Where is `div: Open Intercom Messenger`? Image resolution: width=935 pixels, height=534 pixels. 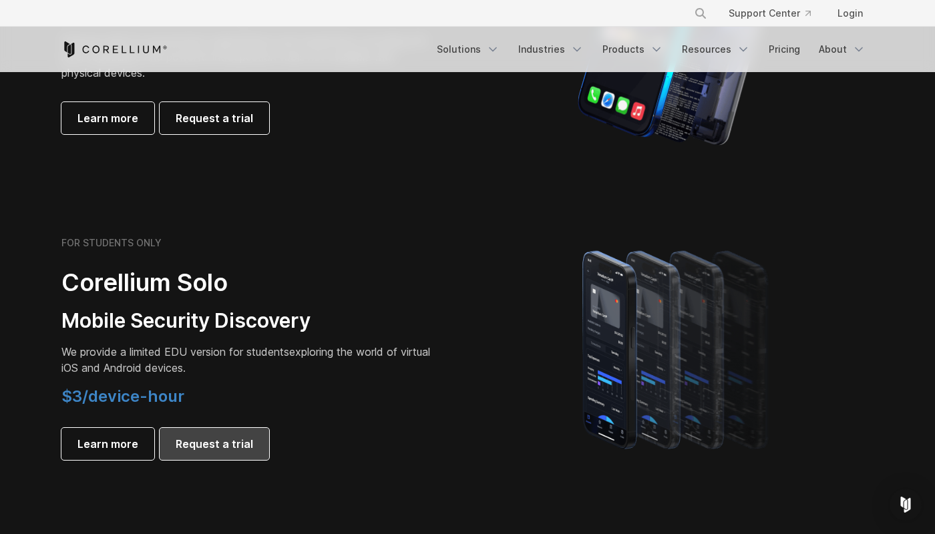
div: Open Intercom Messenger is located at coordinates (905, 505).